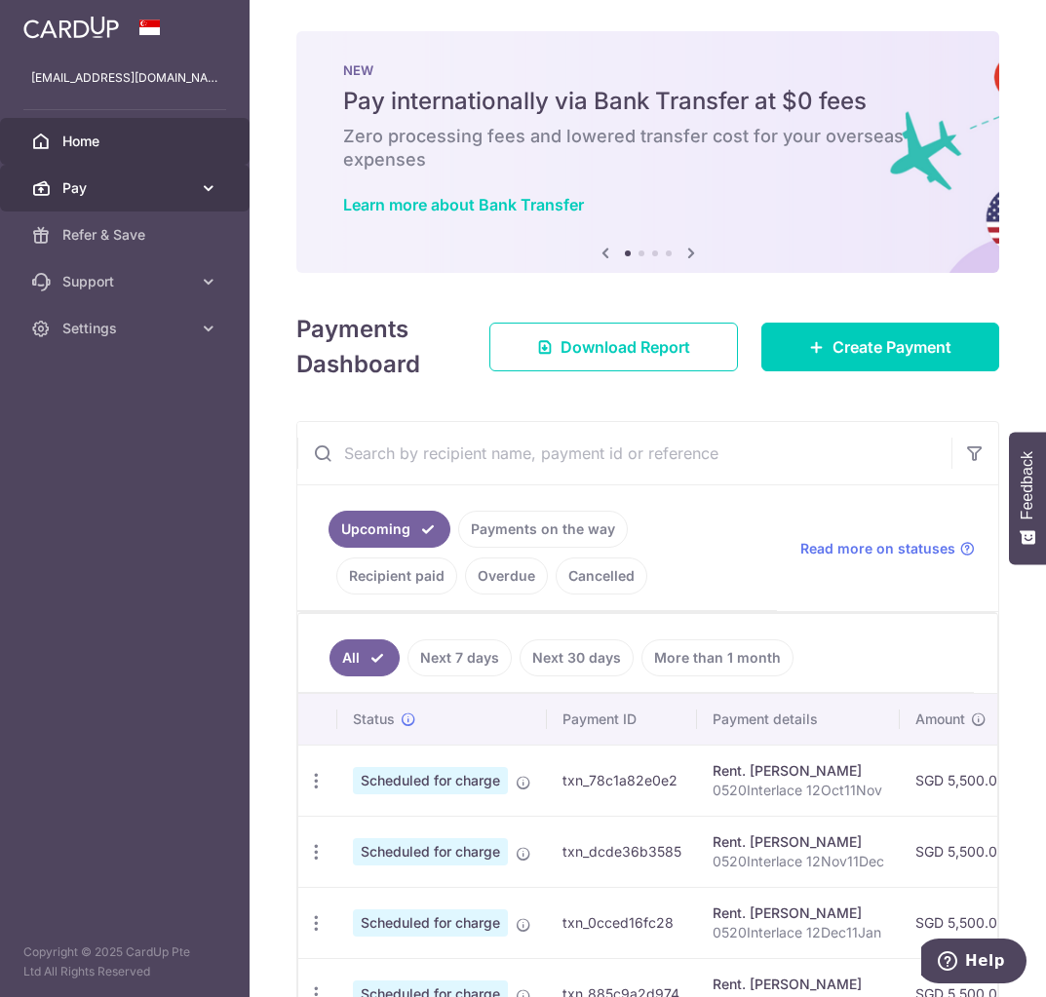 This screenshot has width=1046, height=997. What do you see at coordinates (940, 720) in the screenshot?
I see `span: Amount` at bounding box center [940, 720].